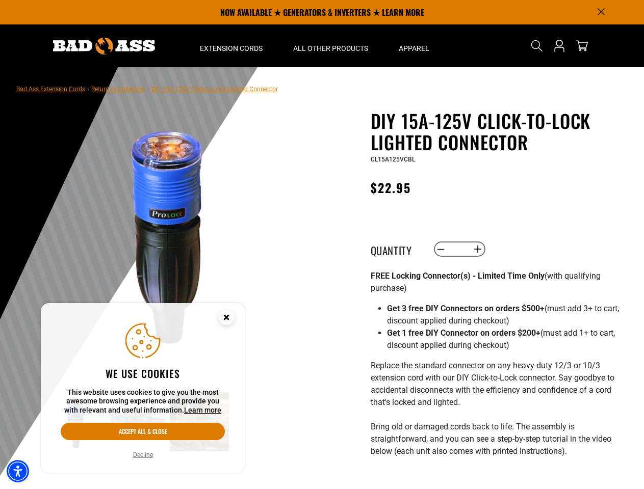  I want to click on a: cart, so click(581, 46).